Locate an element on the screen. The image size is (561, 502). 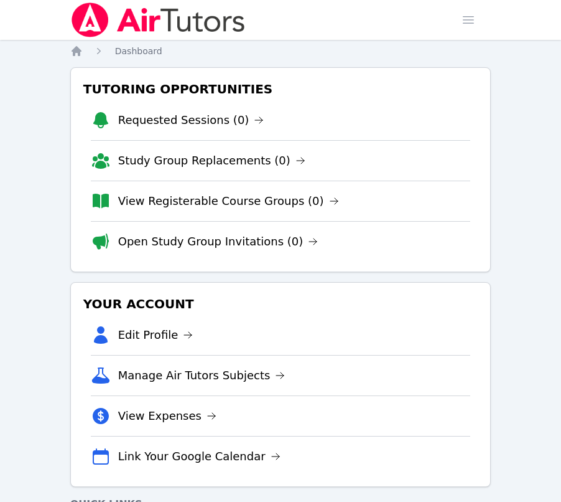
a: Requested Sessions (0) is located at coordinates (191, 120).